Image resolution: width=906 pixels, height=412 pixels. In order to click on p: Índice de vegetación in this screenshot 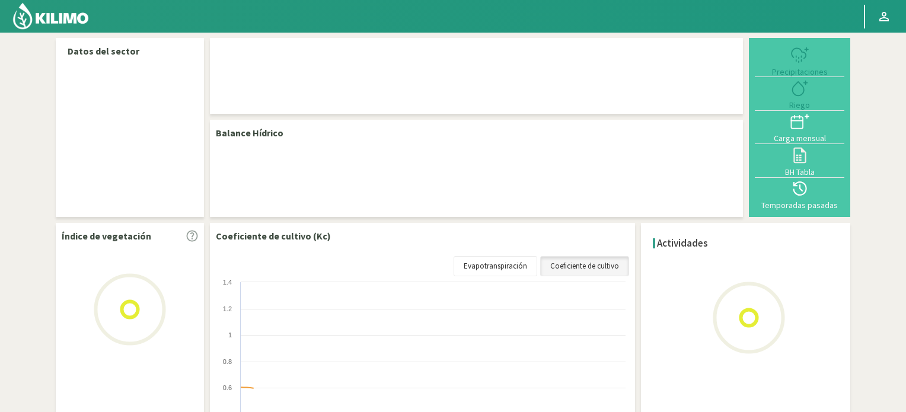, I will do `click(106, 236)`.